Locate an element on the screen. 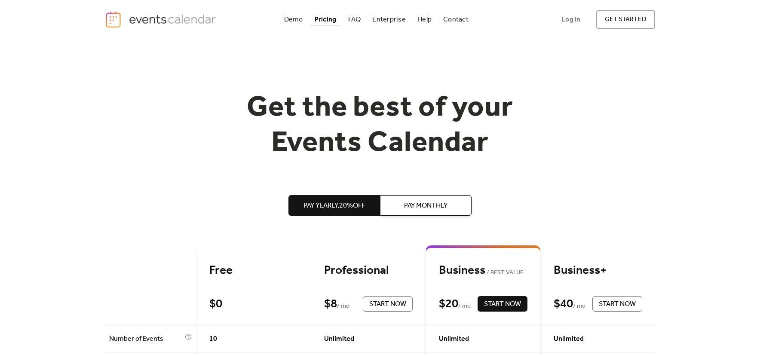 The image size is (760, 355). div: Pricing is located at coordinates (325, 19).